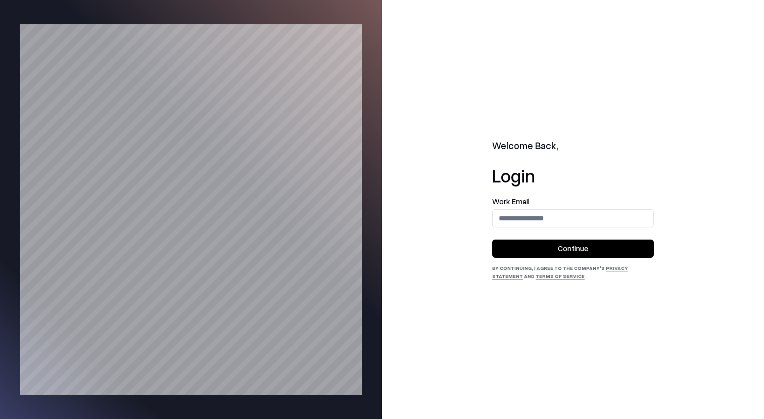  Describe the element at coordinates (573, 146) in the screenshot. I see `h2: Welcome Back,` at that location.